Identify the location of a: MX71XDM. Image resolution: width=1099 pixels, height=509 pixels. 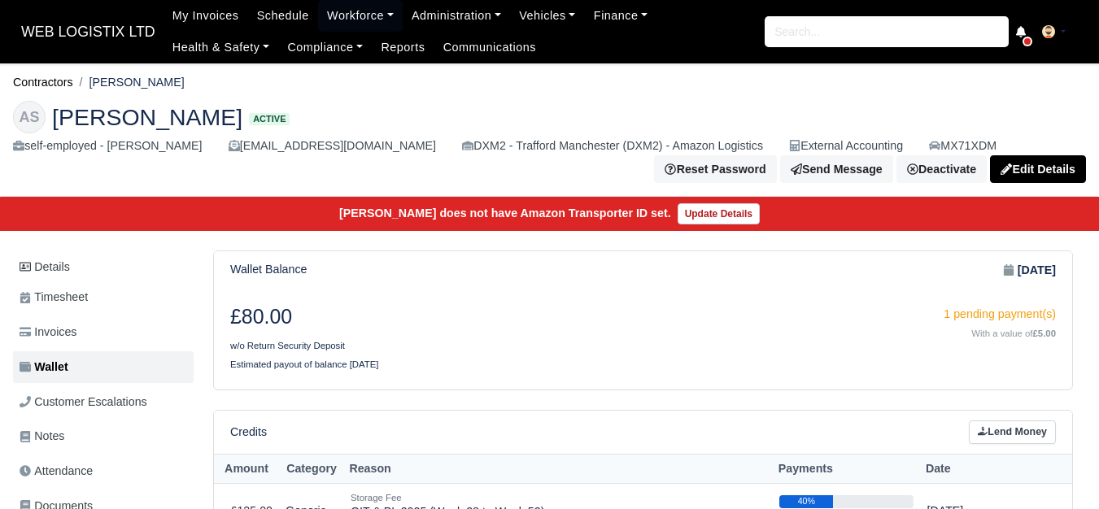
(962, 146).